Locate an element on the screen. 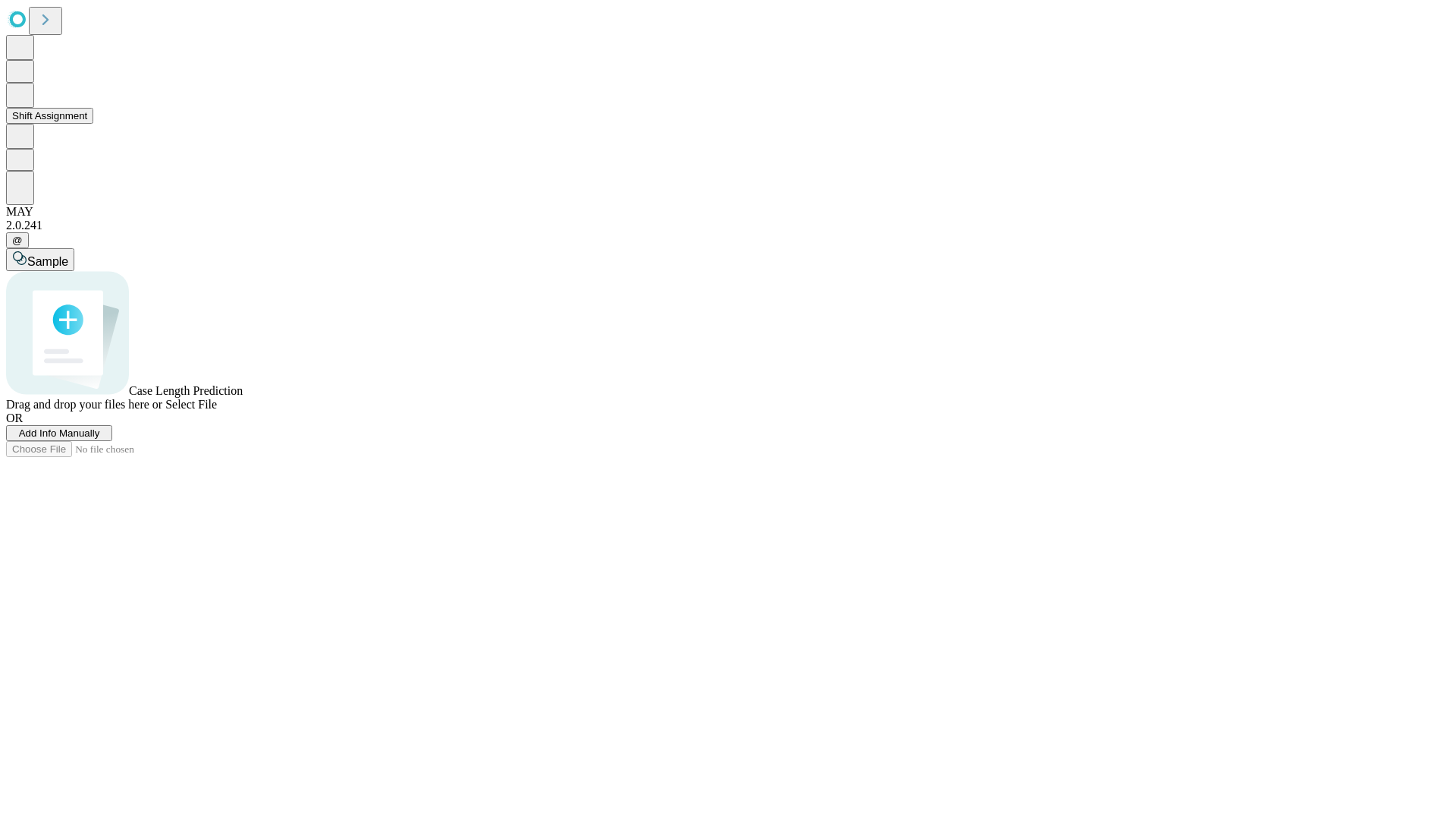  span: Add Info Manually is located at coordinates (59, 433).